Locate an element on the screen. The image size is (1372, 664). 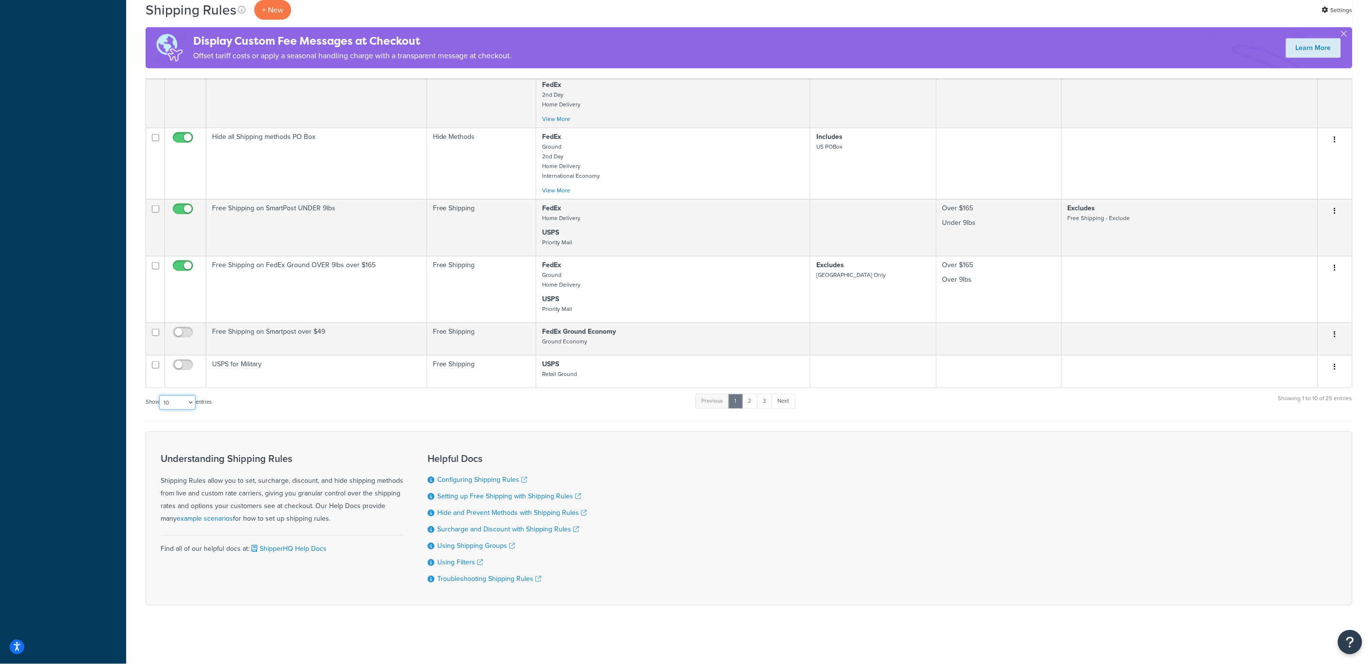
td: Hide all Shipping methods PO Box is located at coordinates (317, 163).